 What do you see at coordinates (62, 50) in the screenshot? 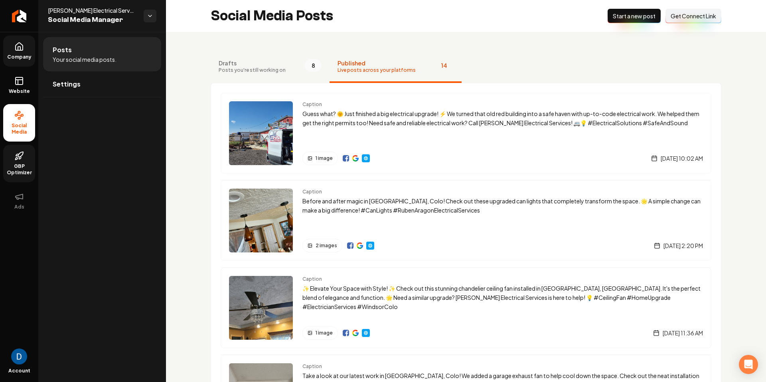
I see `span: Posts` at bounding box center [62, 50].